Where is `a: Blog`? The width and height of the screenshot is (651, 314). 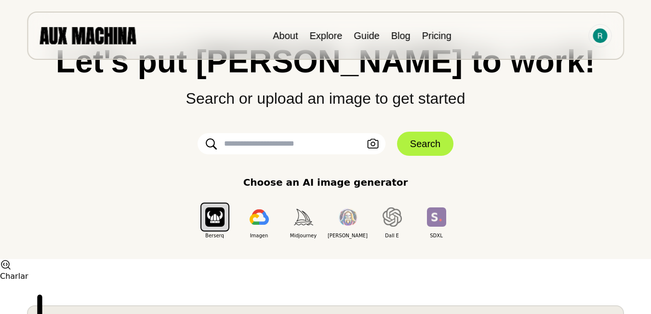
a: Blog is located at coordinates (401, 36).